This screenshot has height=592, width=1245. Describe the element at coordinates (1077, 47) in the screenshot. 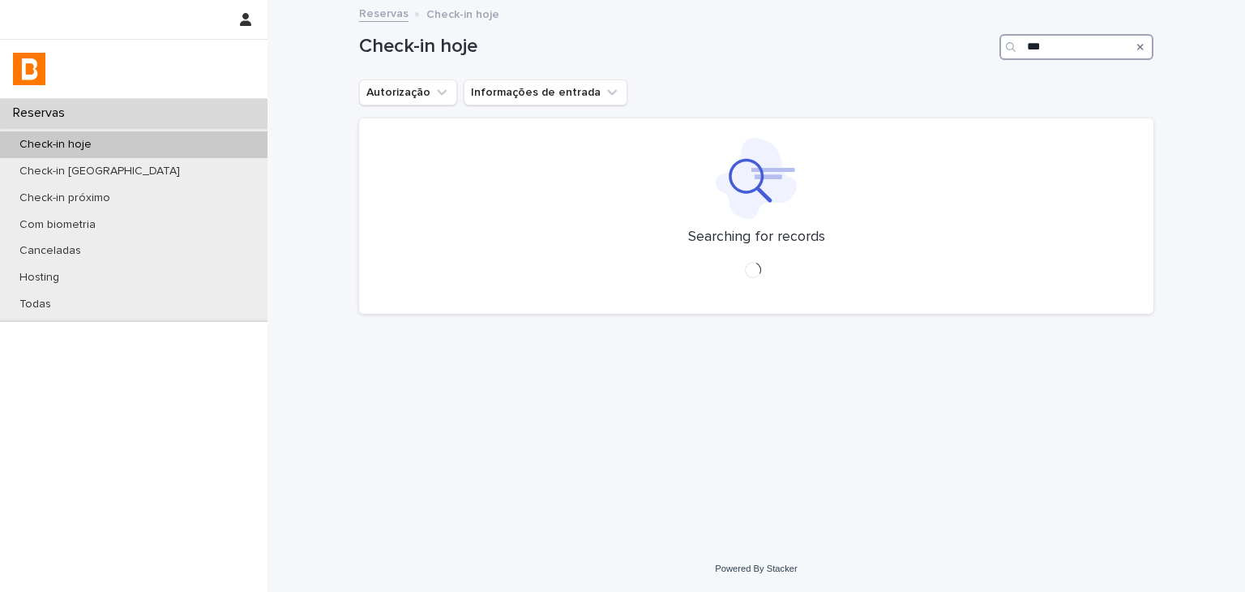

I see `input: Search` at that location.